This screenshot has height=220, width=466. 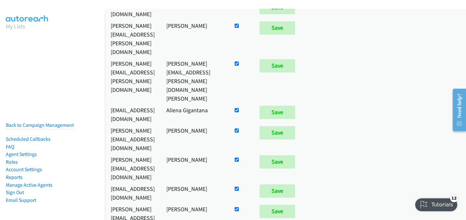 What do you see at coordinates (12, 22) in the screenshot?
I see `div: Need help?` at bounding box center [12, 22].